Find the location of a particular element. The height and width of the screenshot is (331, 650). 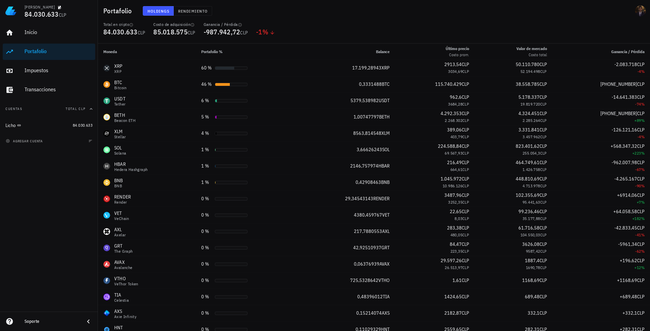

div: VTHO-icon is located at coordinates (107, 280).